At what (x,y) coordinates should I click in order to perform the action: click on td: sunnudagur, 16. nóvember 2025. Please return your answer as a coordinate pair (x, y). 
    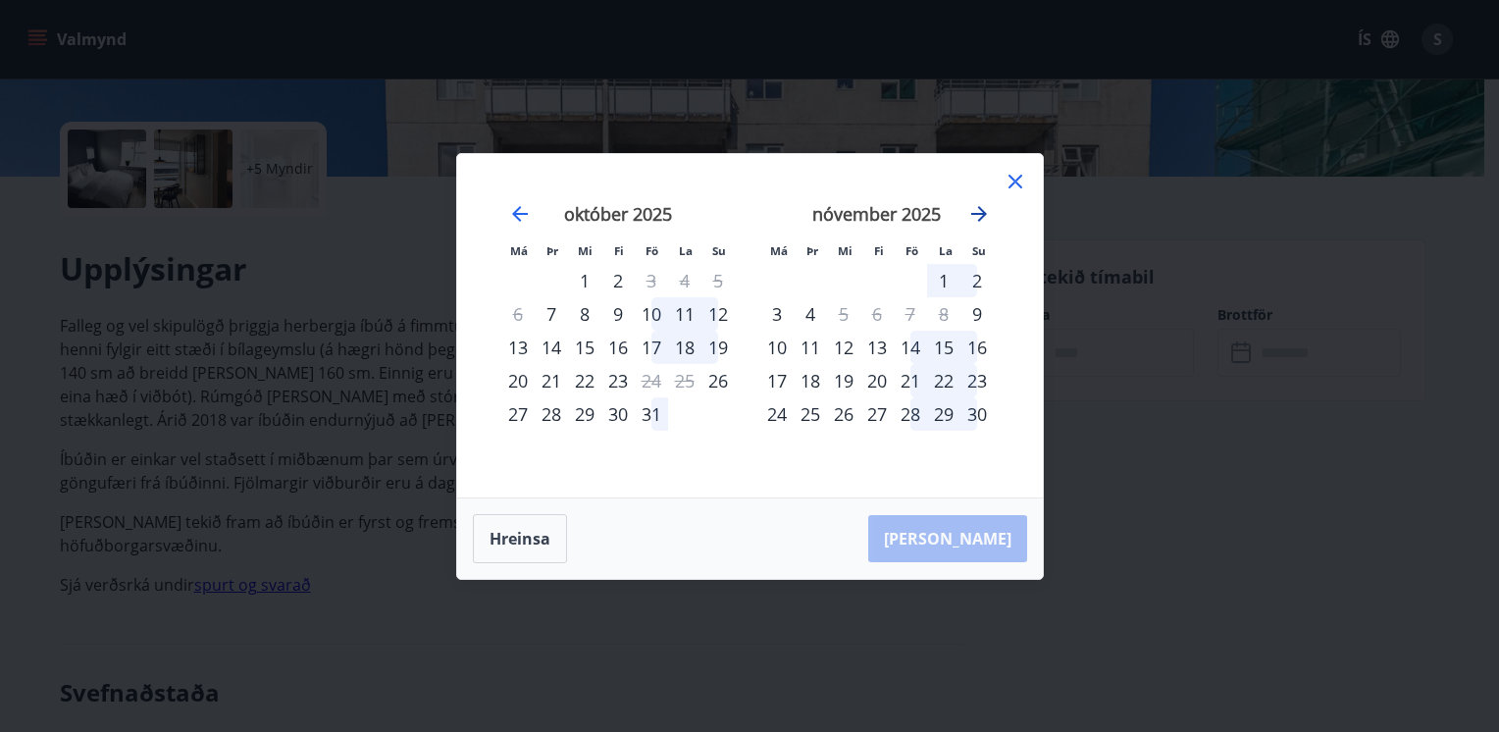
    Looking at the image, I should click on (977, 347).